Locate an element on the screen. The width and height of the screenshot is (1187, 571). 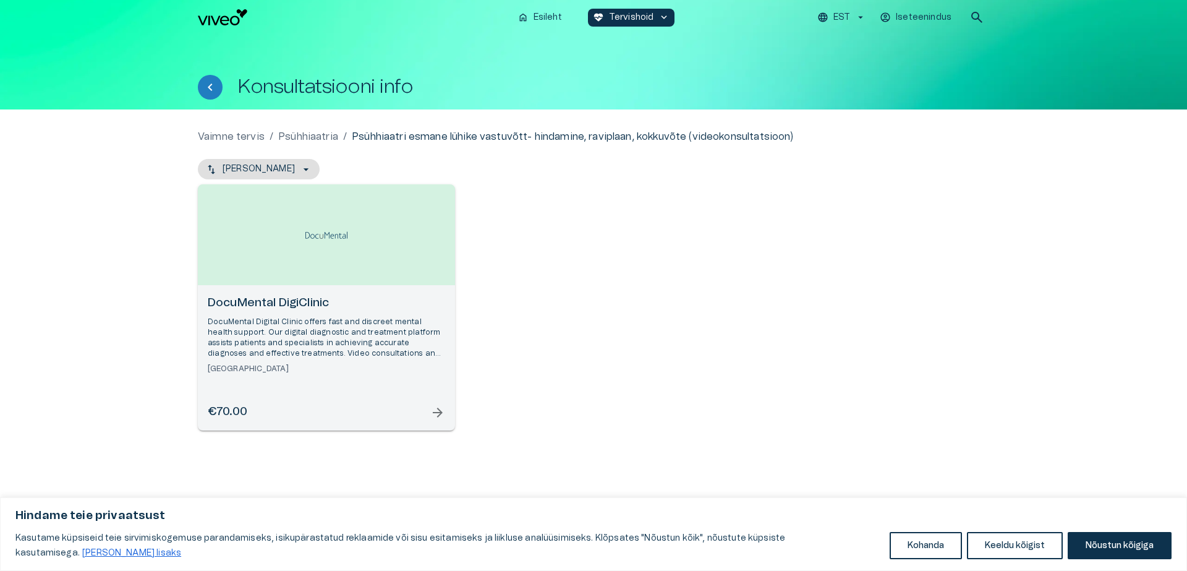
img: DocuMental DigiClinic logo is located at coordinates (326, 235).